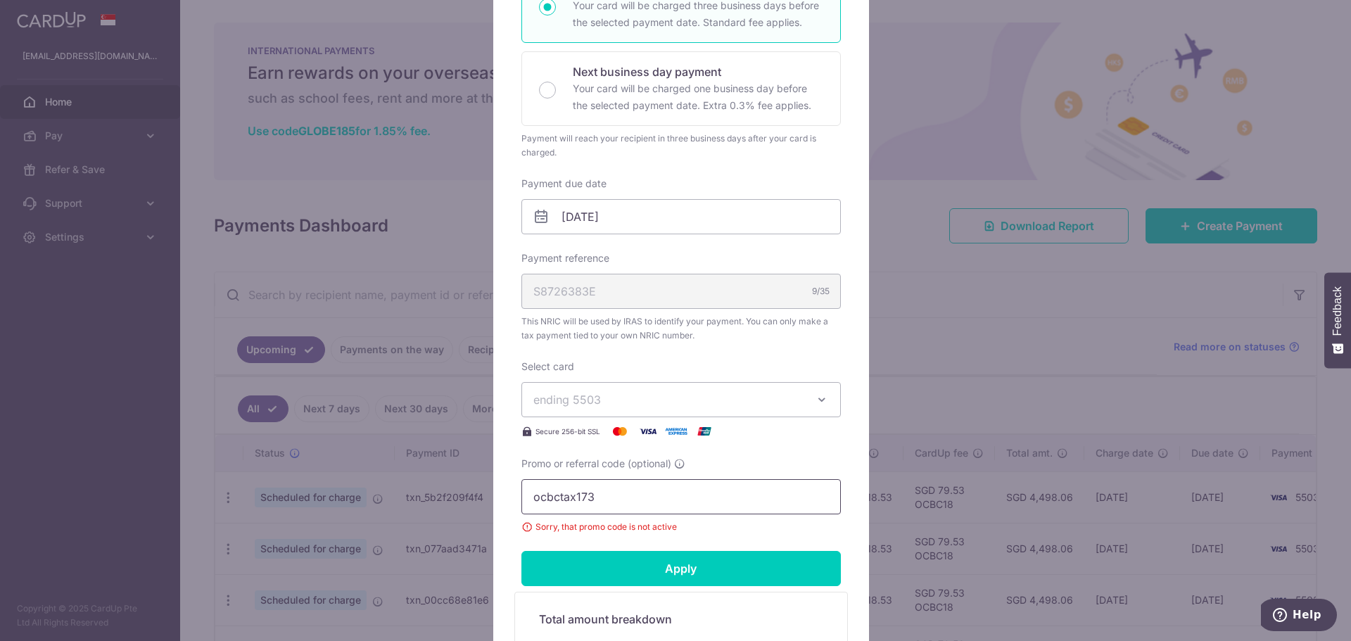 The width and height of the screenshot is (1351, 641). Describe the element at coordinates (821, 291) in the screenshot. I see `div: 9/35` at that location.